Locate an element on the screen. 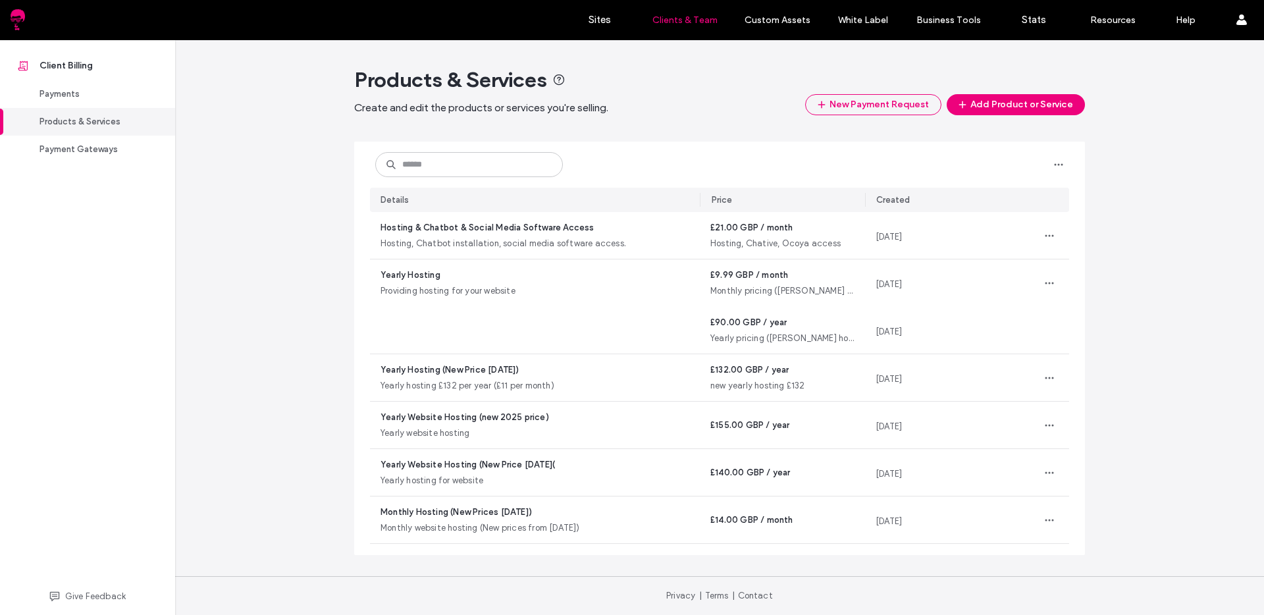 The height and width of the screenshot is (615, 1264). span: £155.00 GBP / year is located at coordinates (750, 425).